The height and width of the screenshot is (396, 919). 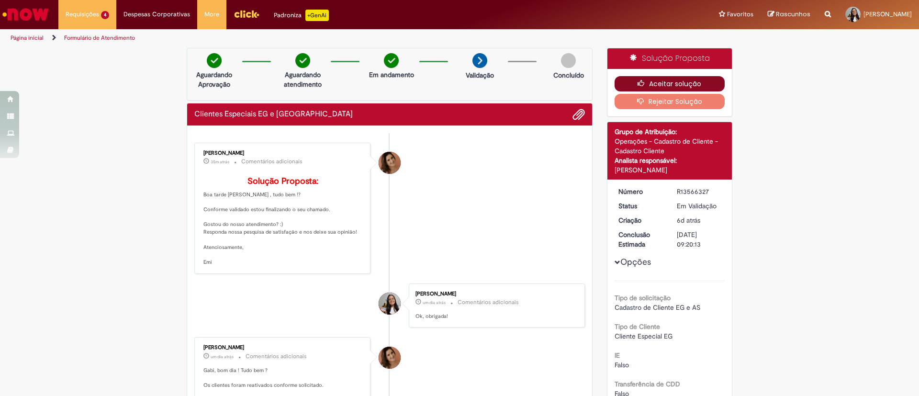 I want to click on div: R13566327, so click(x=698, y=191).